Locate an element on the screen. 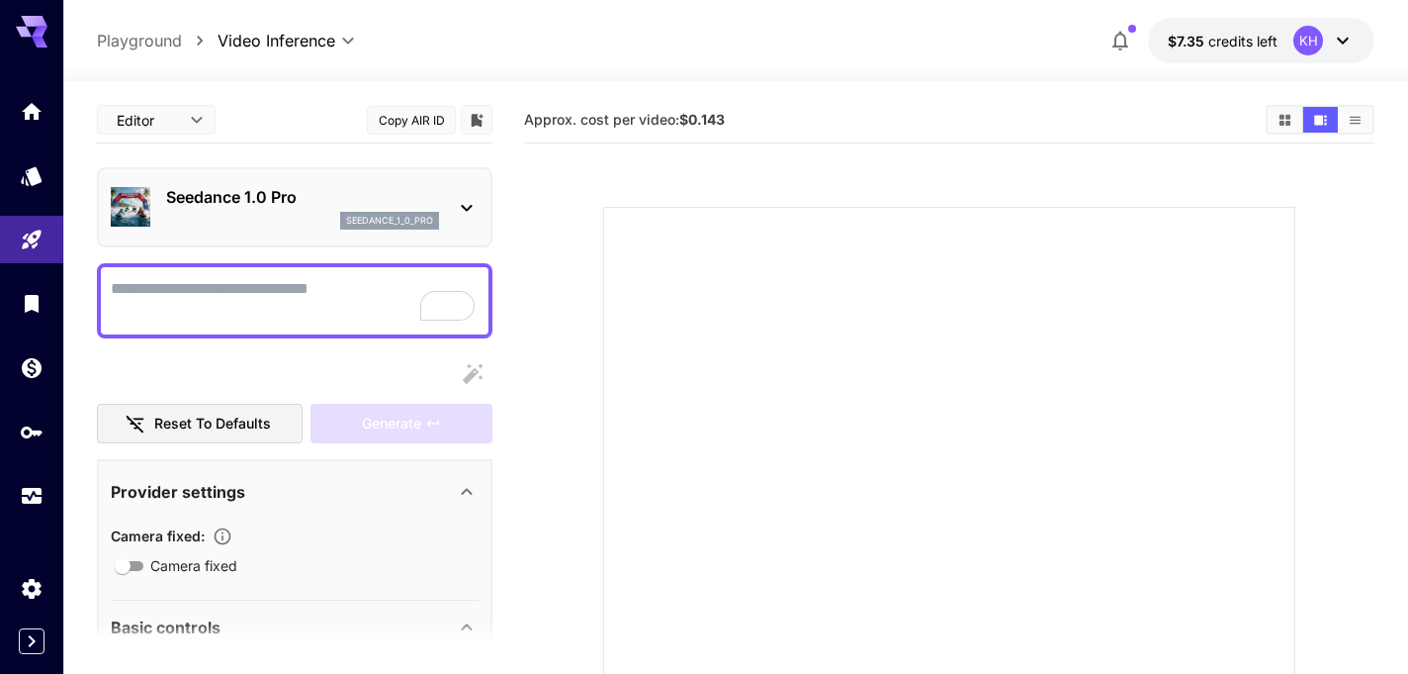 The image size is (1408, 674). button: Show videos in grid view is located at coordinates (1285, 120).